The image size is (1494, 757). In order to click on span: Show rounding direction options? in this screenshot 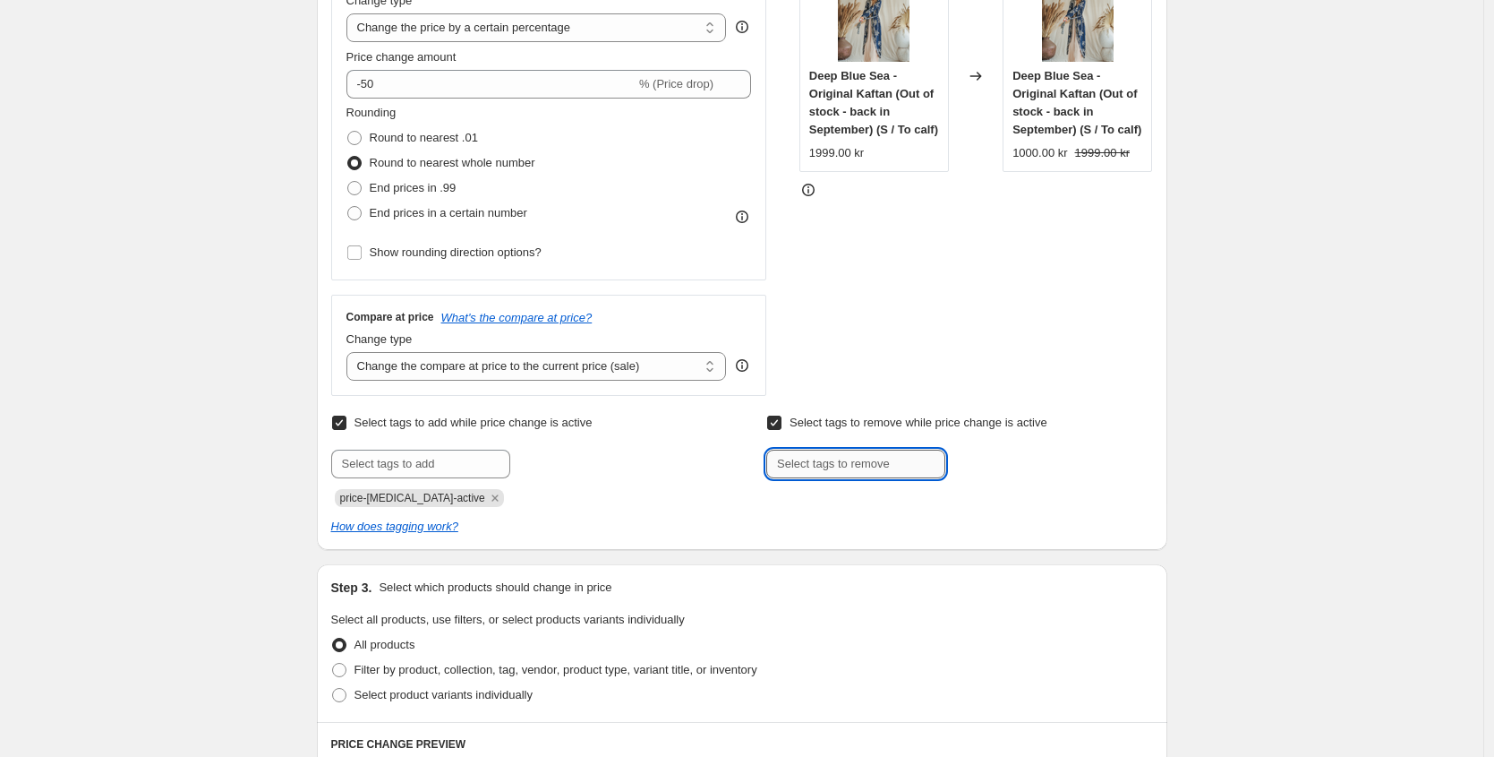, I will do `click(456, 252)`.